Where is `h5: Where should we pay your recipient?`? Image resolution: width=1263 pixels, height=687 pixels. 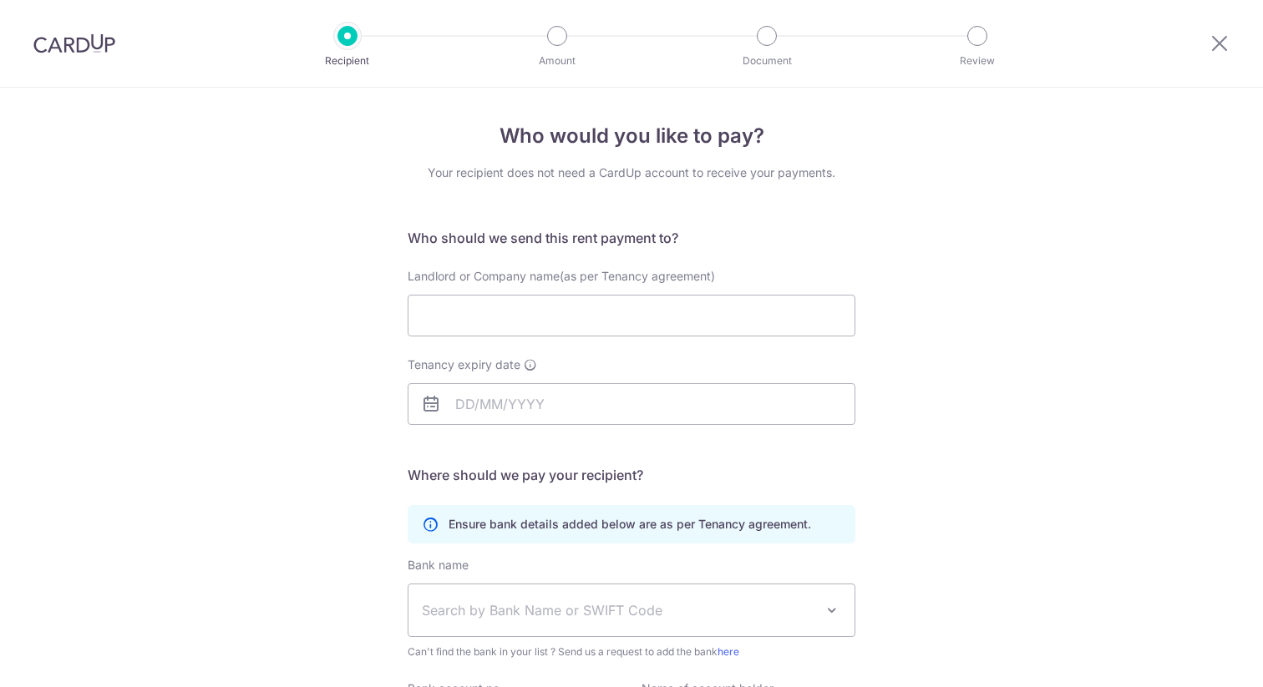
h5: Where should we pay your recipient? is located at coordinates (631, 475).